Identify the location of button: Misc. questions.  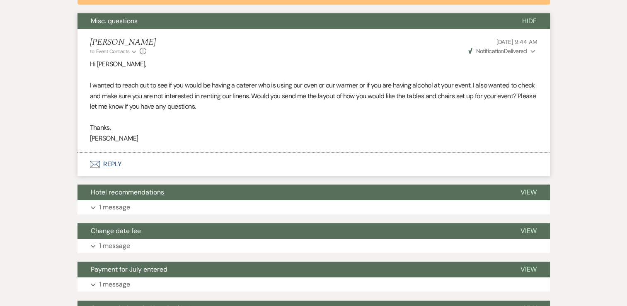
(293, 21).